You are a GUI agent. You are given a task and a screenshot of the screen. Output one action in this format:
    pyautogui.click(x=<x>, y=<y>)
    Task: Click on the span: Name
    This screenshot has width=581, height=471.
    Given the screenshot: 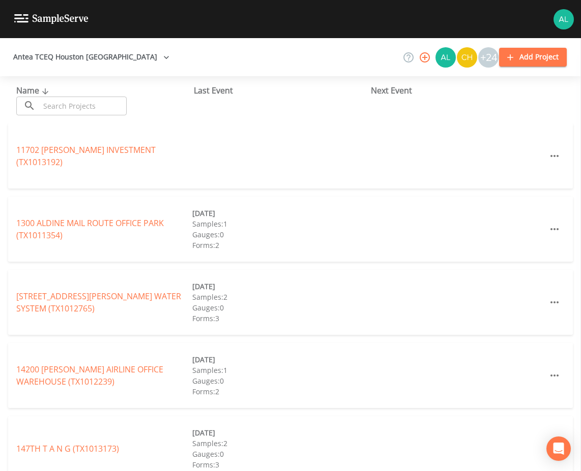 What is the action you would take?
    pyautogui.click(x=34, y=91)
    